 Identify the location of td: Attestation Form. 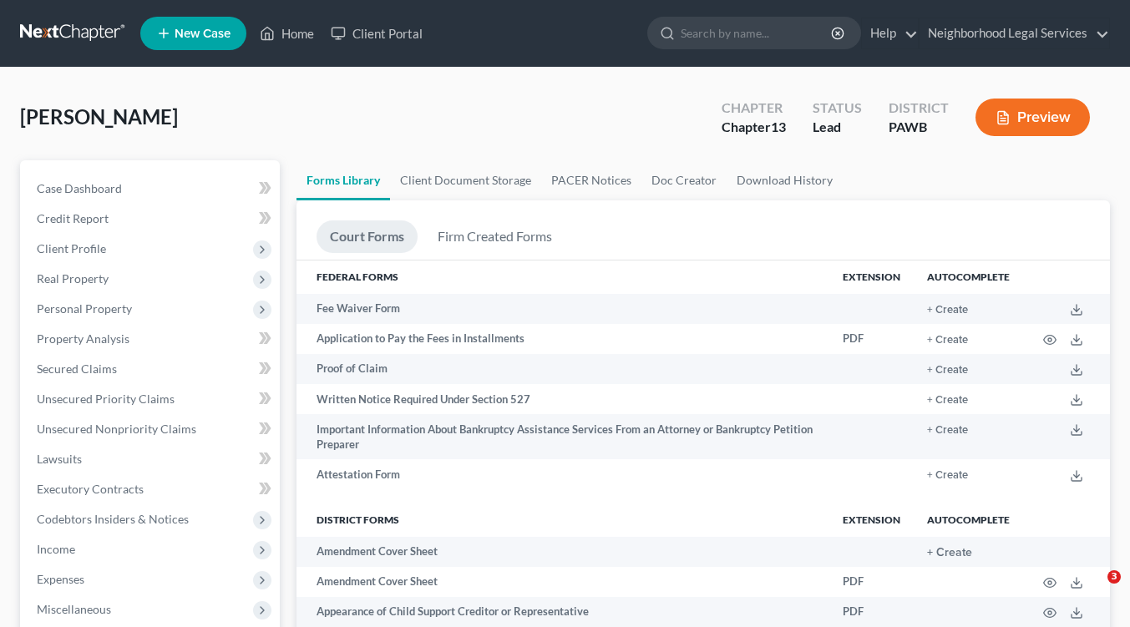
(563, 475).